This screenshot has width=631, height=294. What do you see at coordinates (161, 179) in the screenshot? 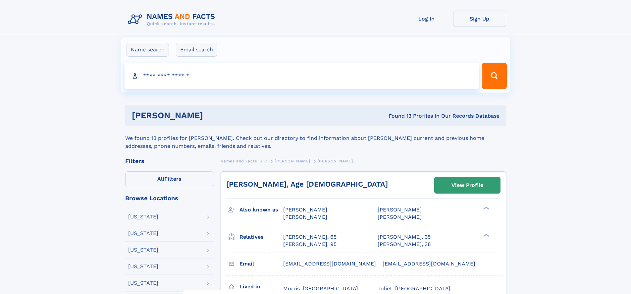
I see `span: All` at bounding box center [161, 179].